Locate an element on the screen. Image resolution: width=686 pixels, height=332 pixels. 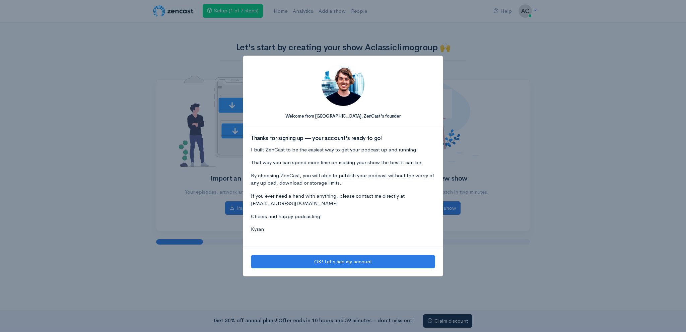
p: Cheers and happy podcasting! is located at coordinates (343, 216).